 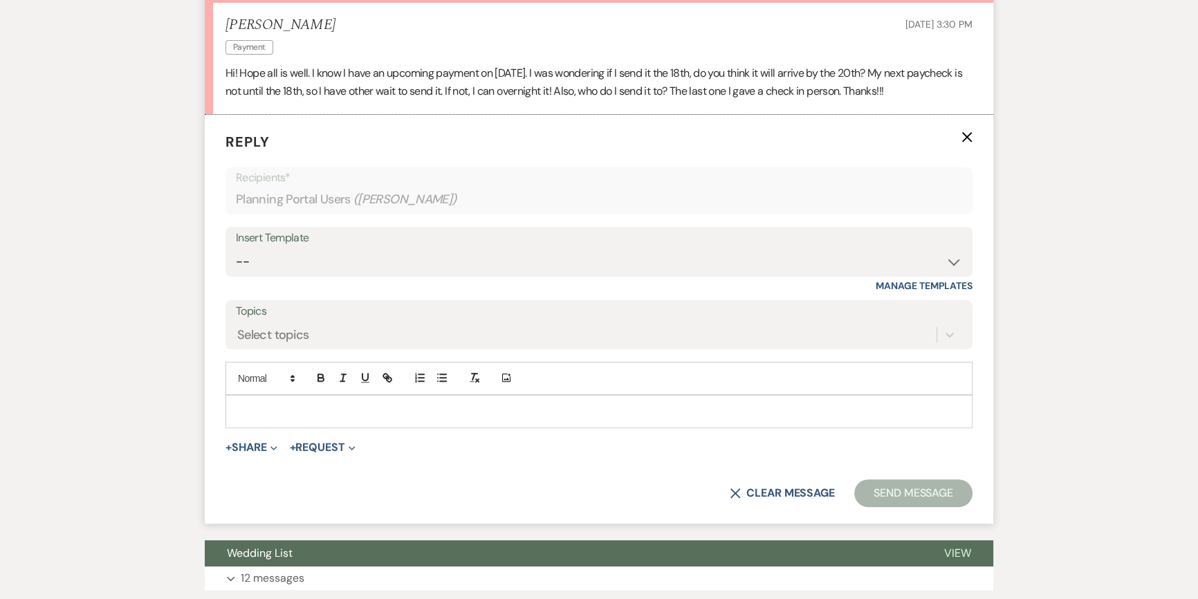 I want to click on label: Topics, so click(x=599, y=311).